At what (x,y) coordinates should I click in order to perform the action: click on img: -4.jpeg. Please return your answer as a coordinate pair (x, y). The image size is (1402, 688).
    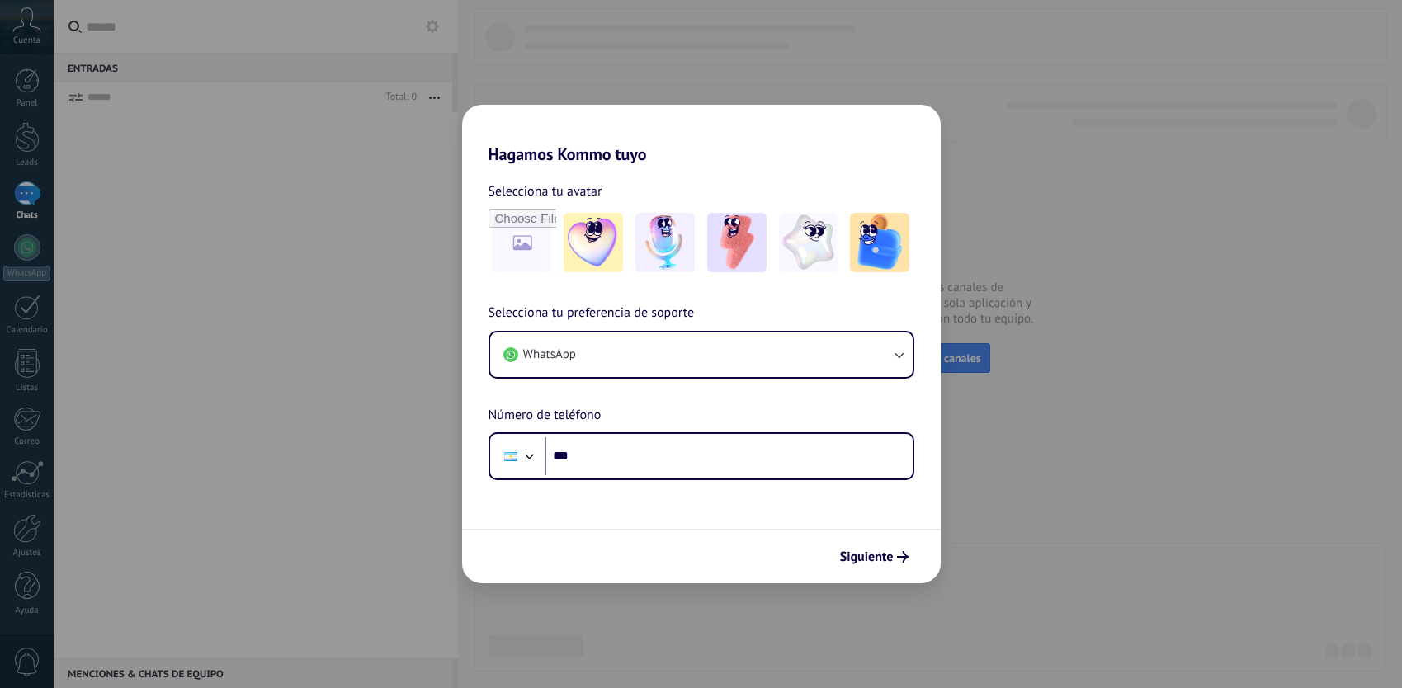
    Looking at the image, I should click on (809, 243).